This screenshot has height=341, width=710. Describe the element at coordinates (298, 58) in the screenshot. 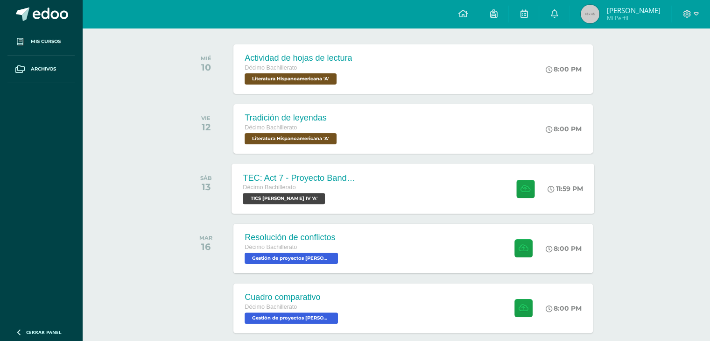

I see `div: Actividad de hojas de lectura` at that location.